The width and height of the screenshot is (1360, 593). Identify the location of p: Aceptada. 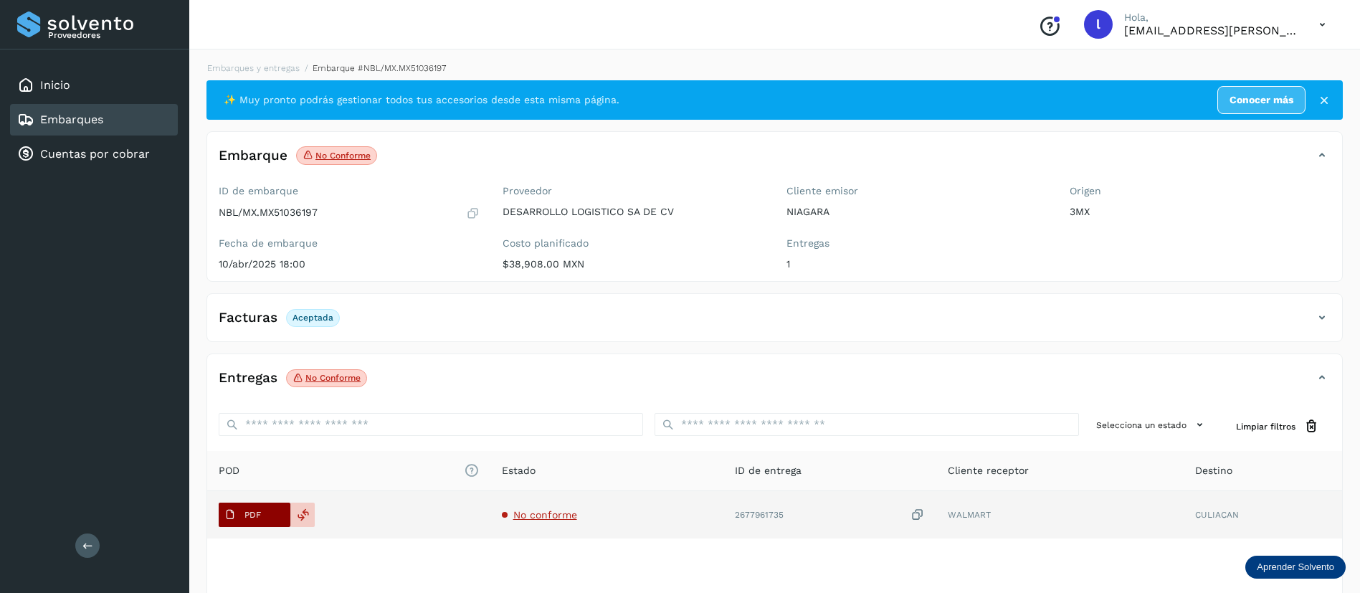
(313, 318).